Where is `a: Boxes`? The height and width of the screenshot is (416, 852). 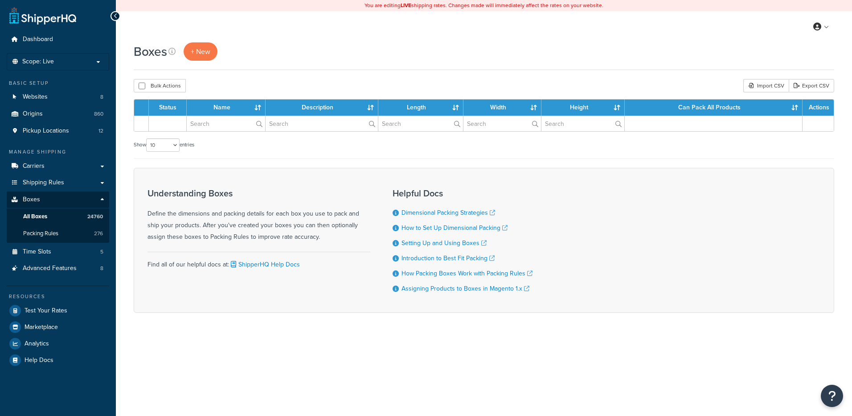 a: Boxes is located at coordinates (58, 199).